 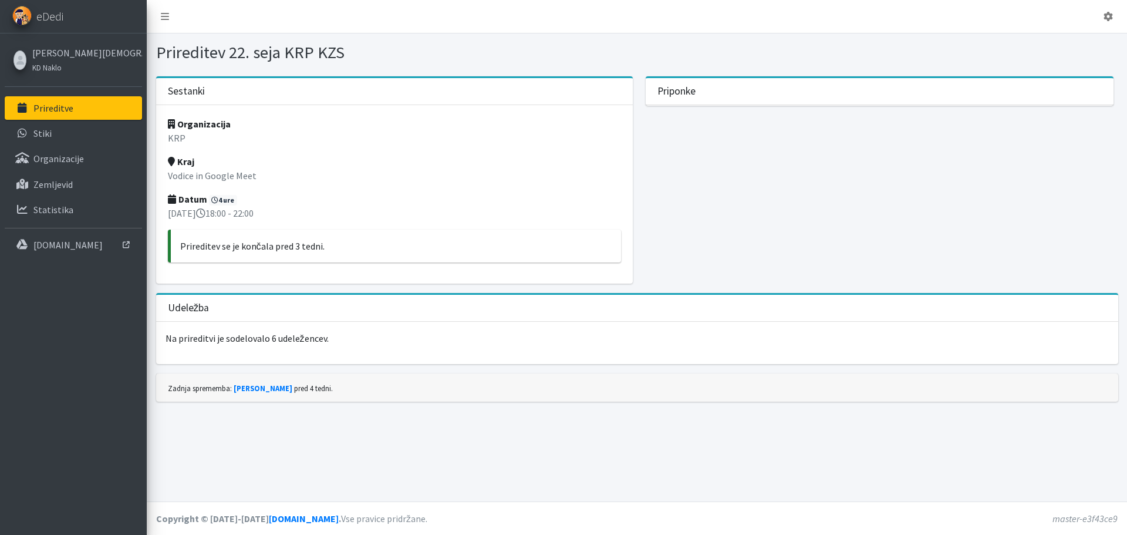 What do you see at coordinates (53, 210) in the screenshot?
I see `p: Statistika` at bounding box center [53, 210].